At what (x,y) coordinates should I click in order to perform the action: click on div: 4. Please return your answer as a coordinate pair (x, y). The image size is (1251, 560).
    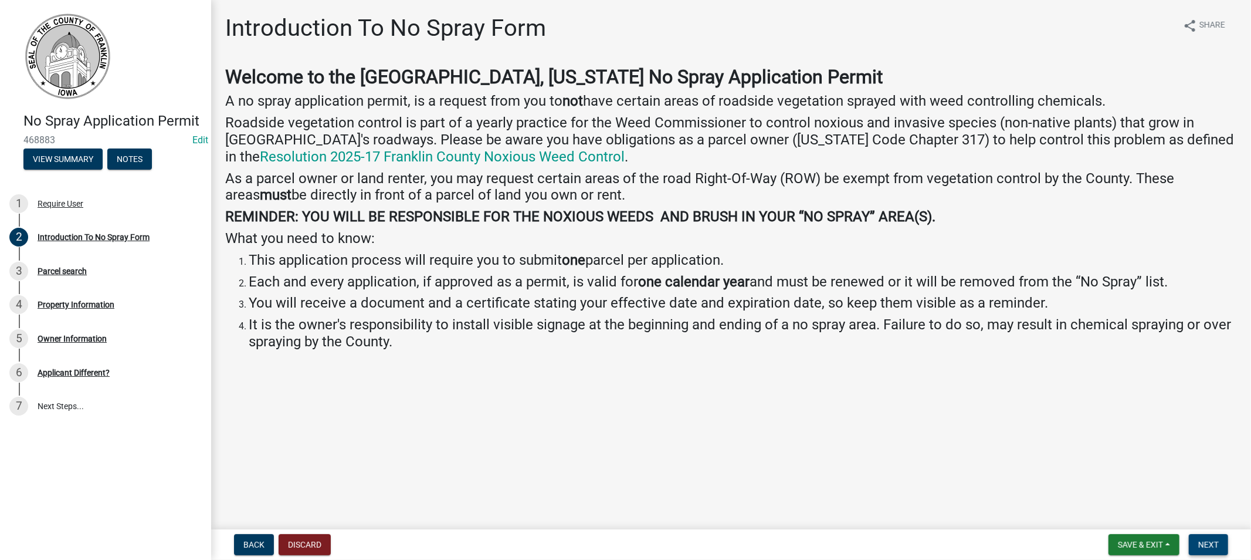
    Looking at the image, I should click on (19, 304).